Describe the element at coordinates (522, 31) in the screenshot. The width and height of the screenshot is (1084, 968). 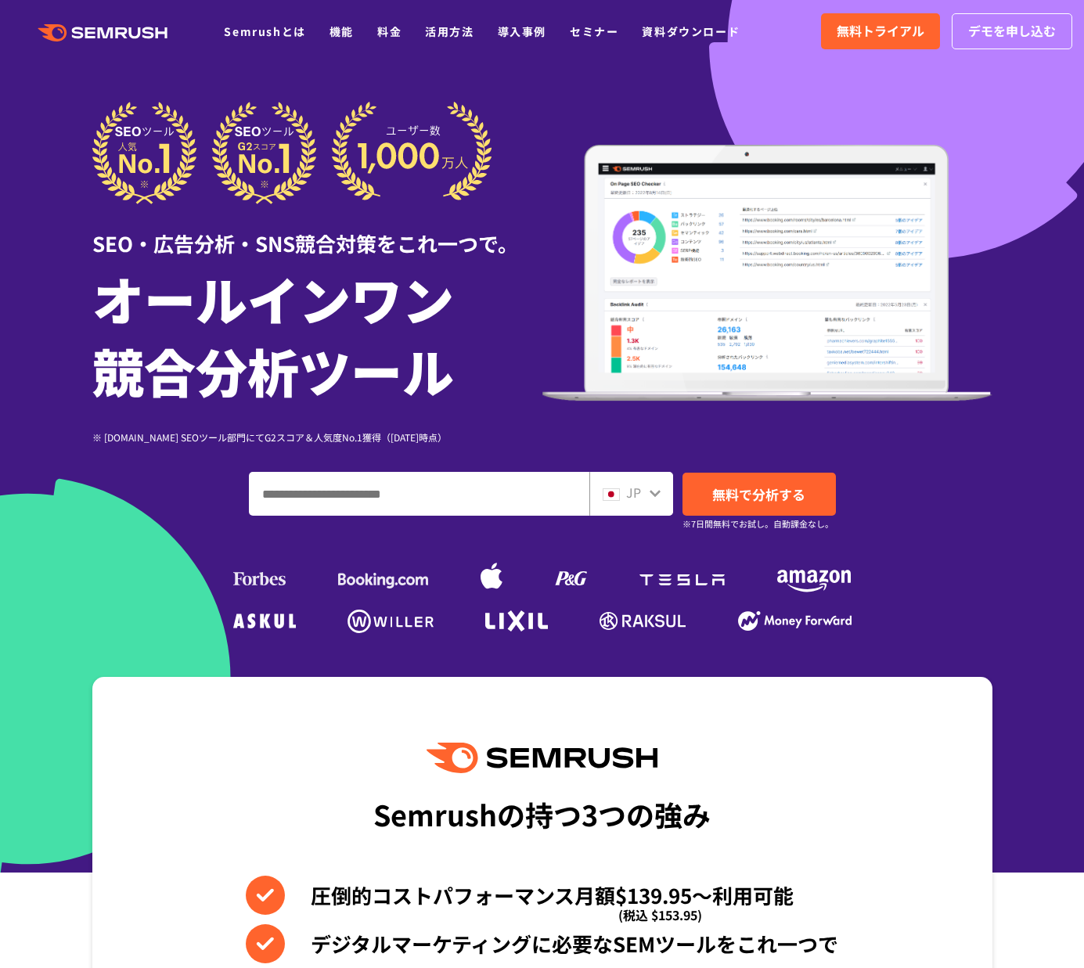
I see `a: 導入事例` at that location.